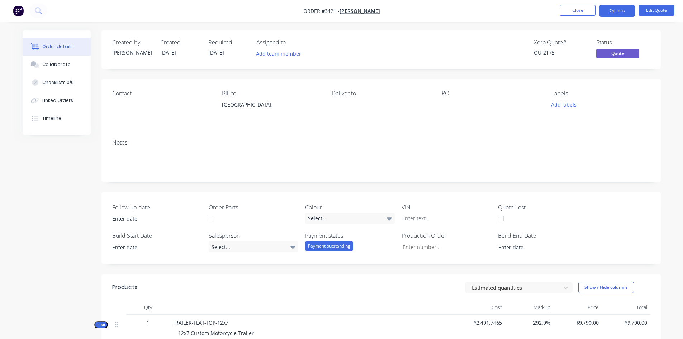 The image size is (683, 339). I want to click on button: Timeline, so click(57, 118).